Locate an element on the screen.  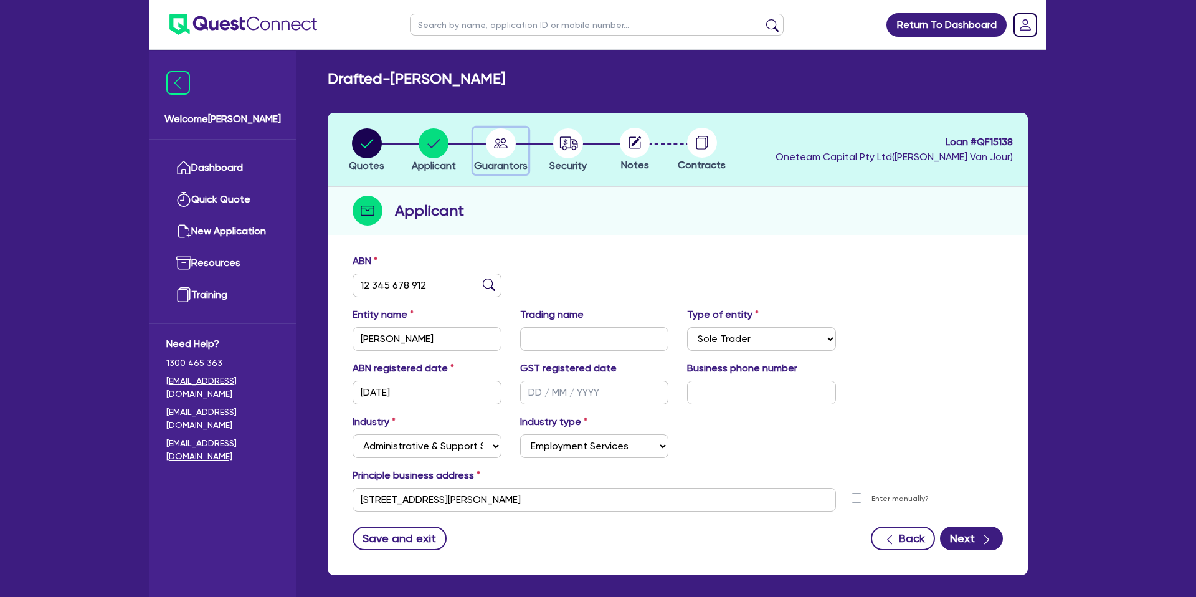
a: New Application is located at coordinates (222, 231).